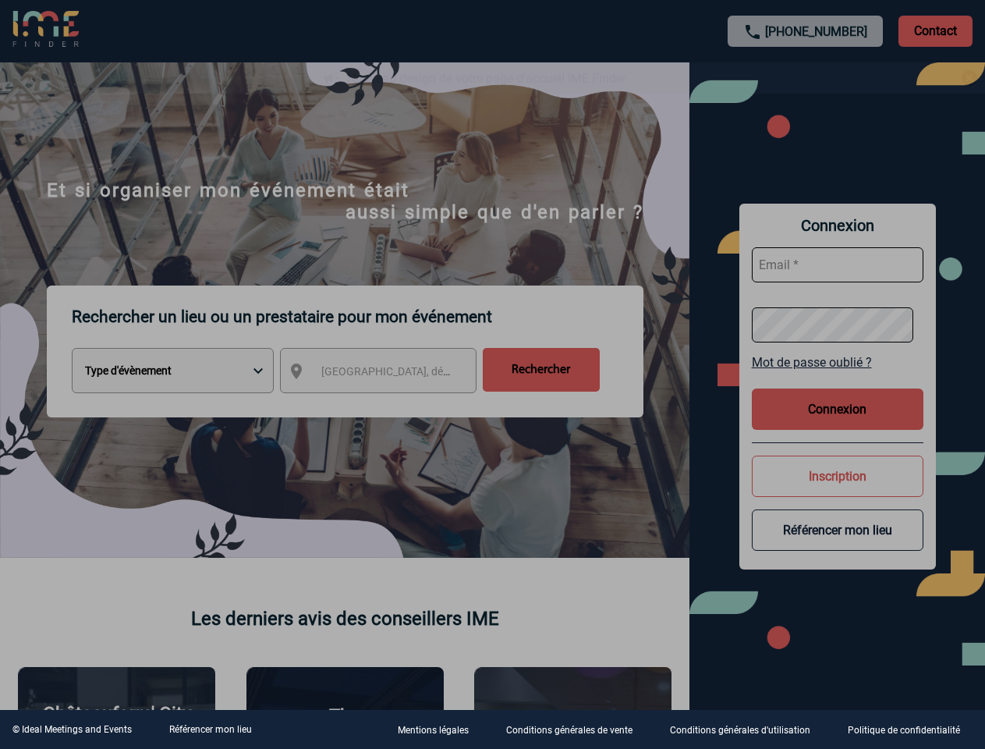 This screenshot has height=749, width=985. What do you see at coordinates (911, 730) in the screenshot?
I see `a: Politique de confidentialité` at bounding box center [911, 730].